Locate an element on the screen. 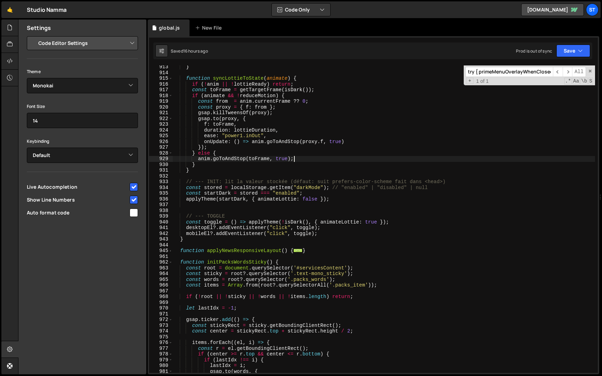 Image resolution: width=602 pixels, height=376 pixels. div: 969 is located at coordinates (161, 303).